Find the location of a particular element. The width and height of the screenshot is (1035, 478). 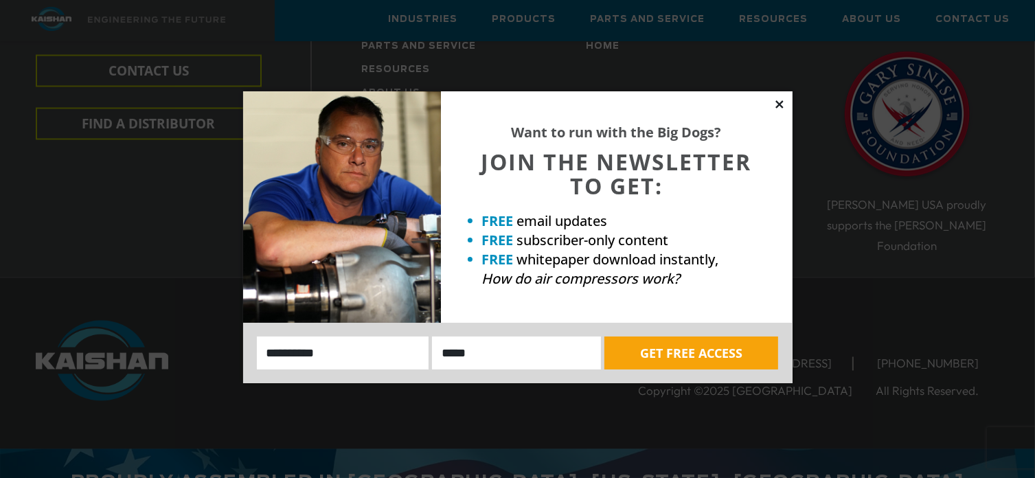

span: subscriber-only content is located at coordinates (592, 240).